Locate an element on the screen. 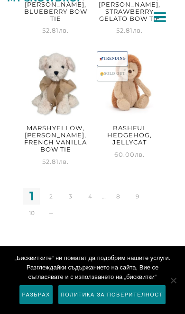 The width and height of the screenshot is (185, 314). a: 9 is located at coordinates (137, 196).